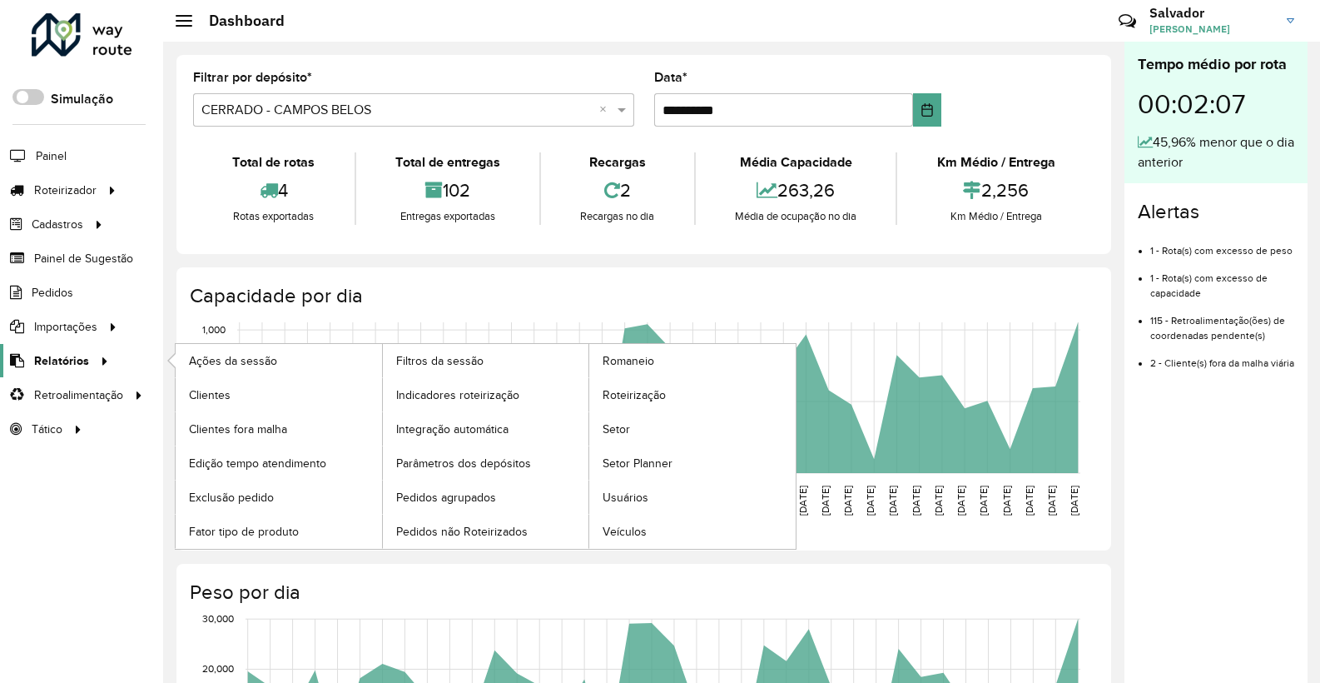 This screenshot has width=1320, height=683. I want to click on span: Retroalimentação, so click(78, 395).